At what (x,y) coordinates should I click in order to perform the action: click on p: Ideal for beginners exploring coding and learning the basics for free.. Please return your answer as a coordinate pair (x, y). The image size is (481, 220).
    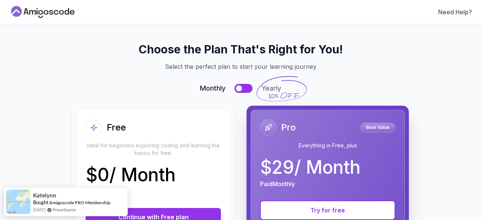
    Looking at the image, I should click on (153, 149).